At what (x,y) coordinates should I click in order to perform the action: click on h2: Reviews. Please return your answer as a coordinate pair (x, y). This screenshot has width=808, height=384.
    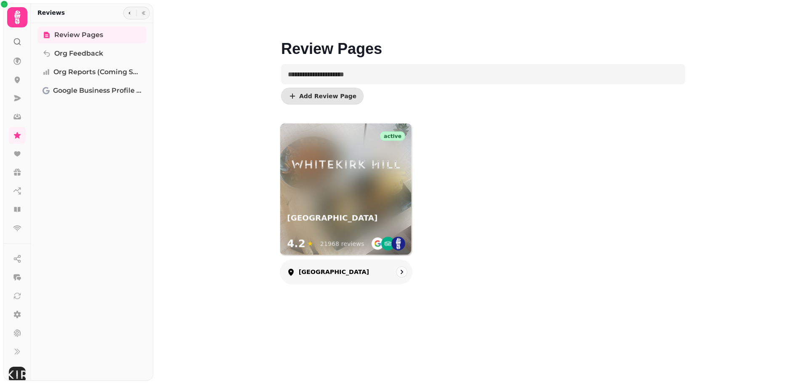
    Looking at the image, I should click on (51, 13).